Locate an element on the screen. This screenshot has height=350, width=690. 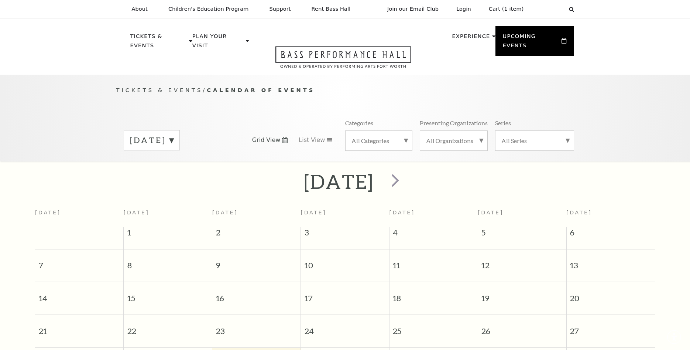
p: Rent Bass Hall is located at coordinates (331, 9).